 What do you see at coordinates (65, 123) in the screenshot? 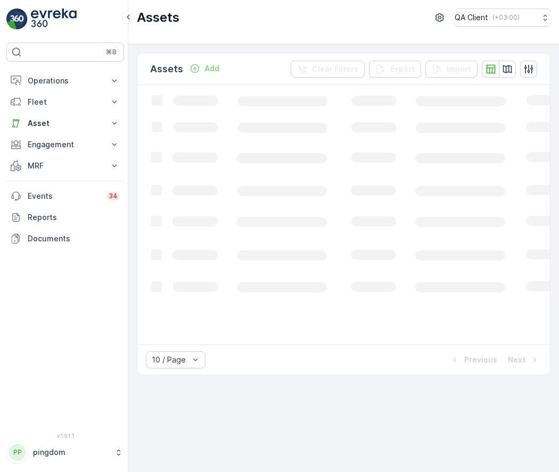
I see `button: Asset` at bounding box center [65, 123].